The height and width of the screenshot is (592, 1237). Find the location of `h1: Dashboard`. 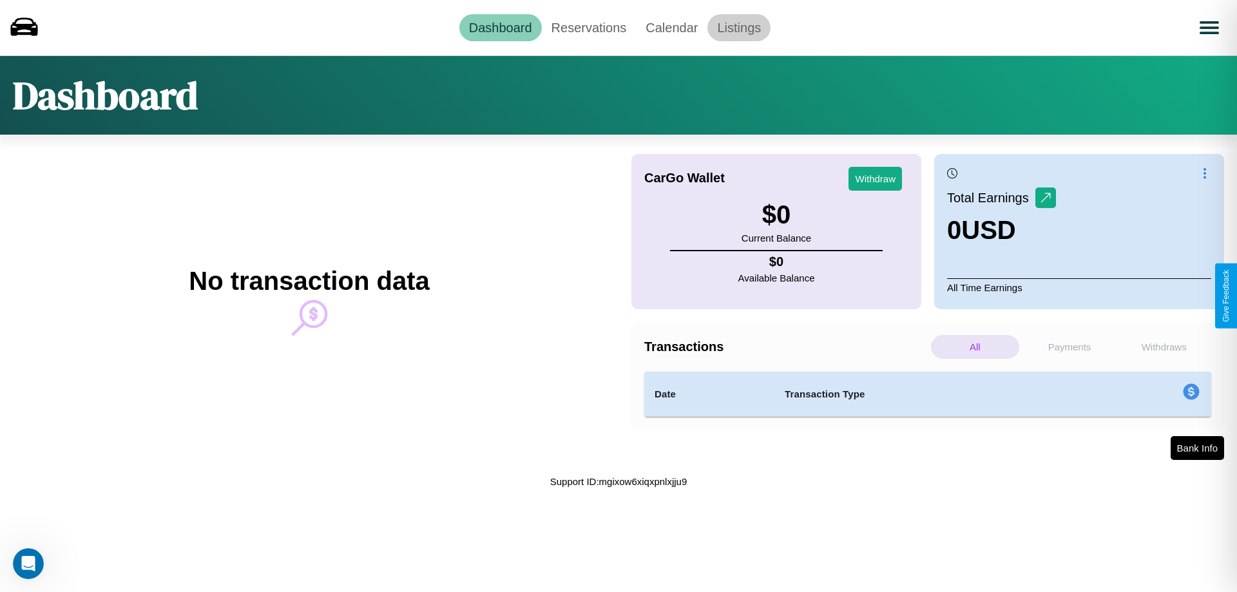

h1: Dashboard is located at coordinates (105, 95).